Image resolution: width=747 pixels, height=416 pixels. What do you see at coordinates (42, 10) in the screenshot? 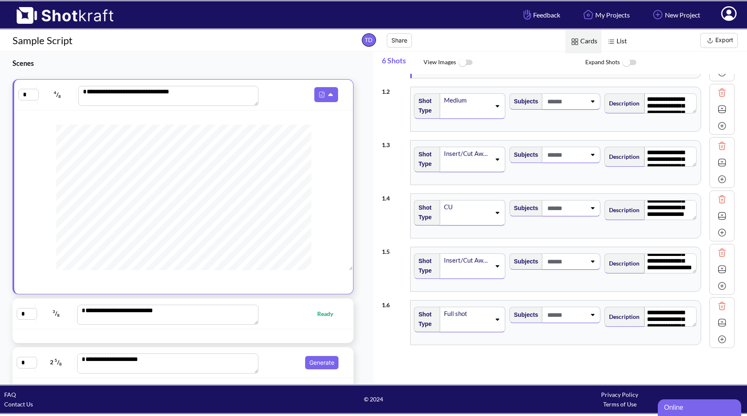
I see `div: Online` at bounding box center [42, 10].